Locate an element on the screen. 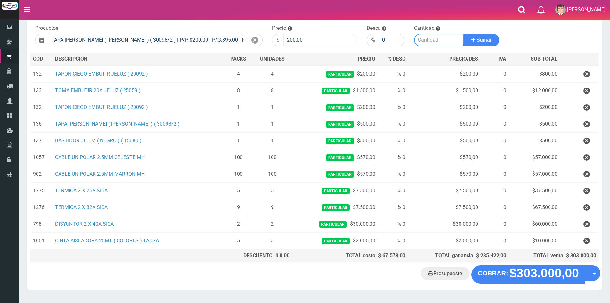  div: TOTAL venta: $ 303.000,00 is located at coordinates (554, 255).